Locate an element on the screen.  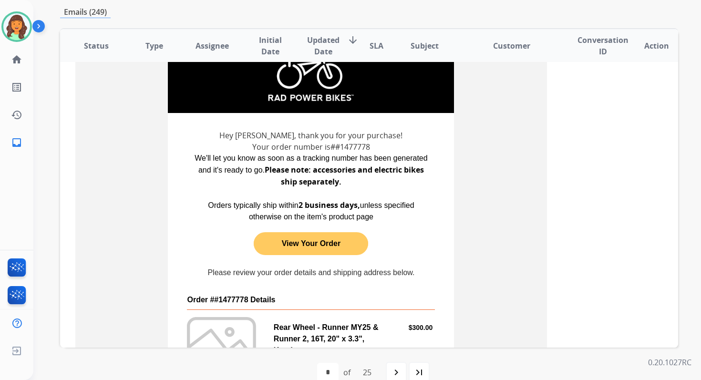
span: Conversation ID is located at coordinates (603, 46).